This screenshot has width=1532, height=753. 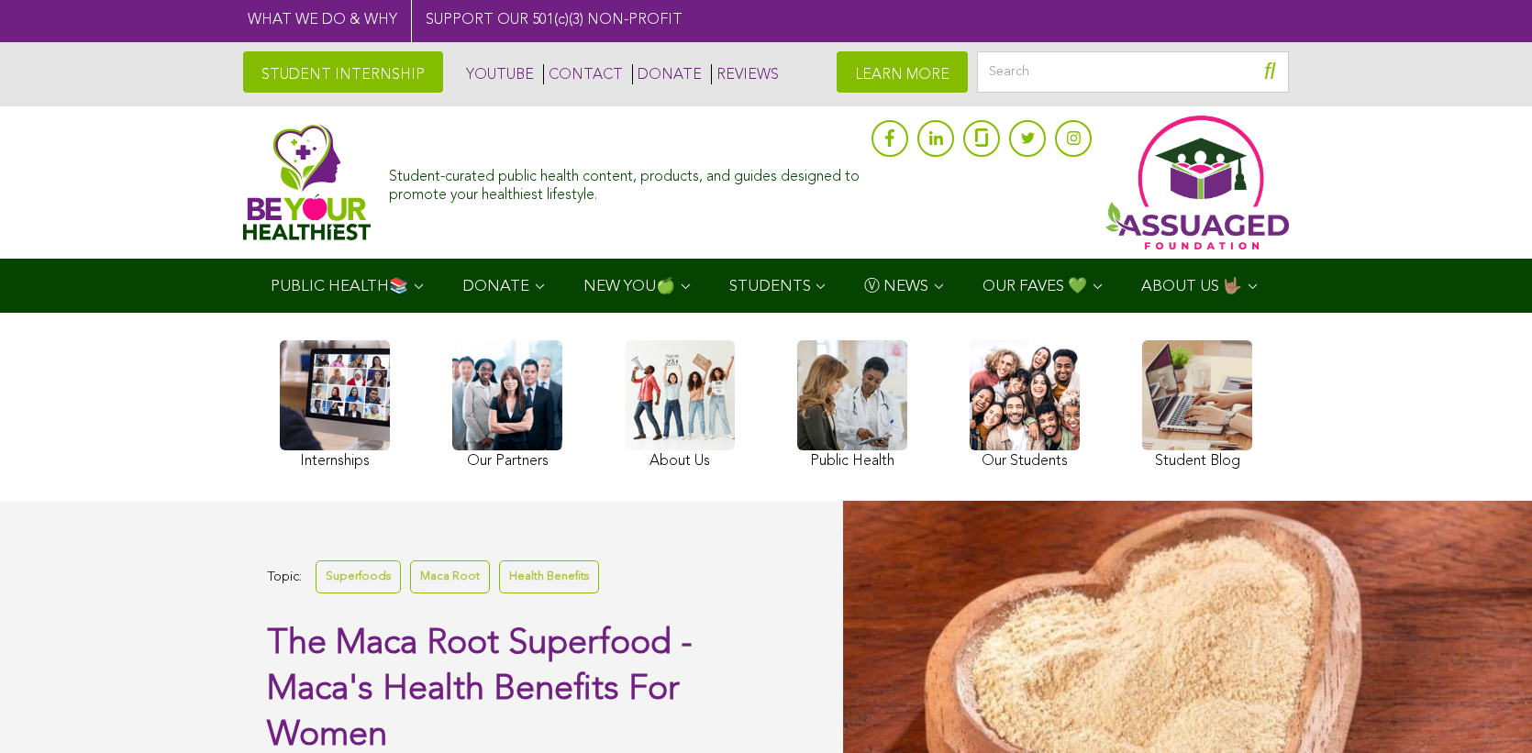 What do you see at coordinates (982, 138) in the screenshot?
I see `img: glassdoor` at bounding box center [982, 138].